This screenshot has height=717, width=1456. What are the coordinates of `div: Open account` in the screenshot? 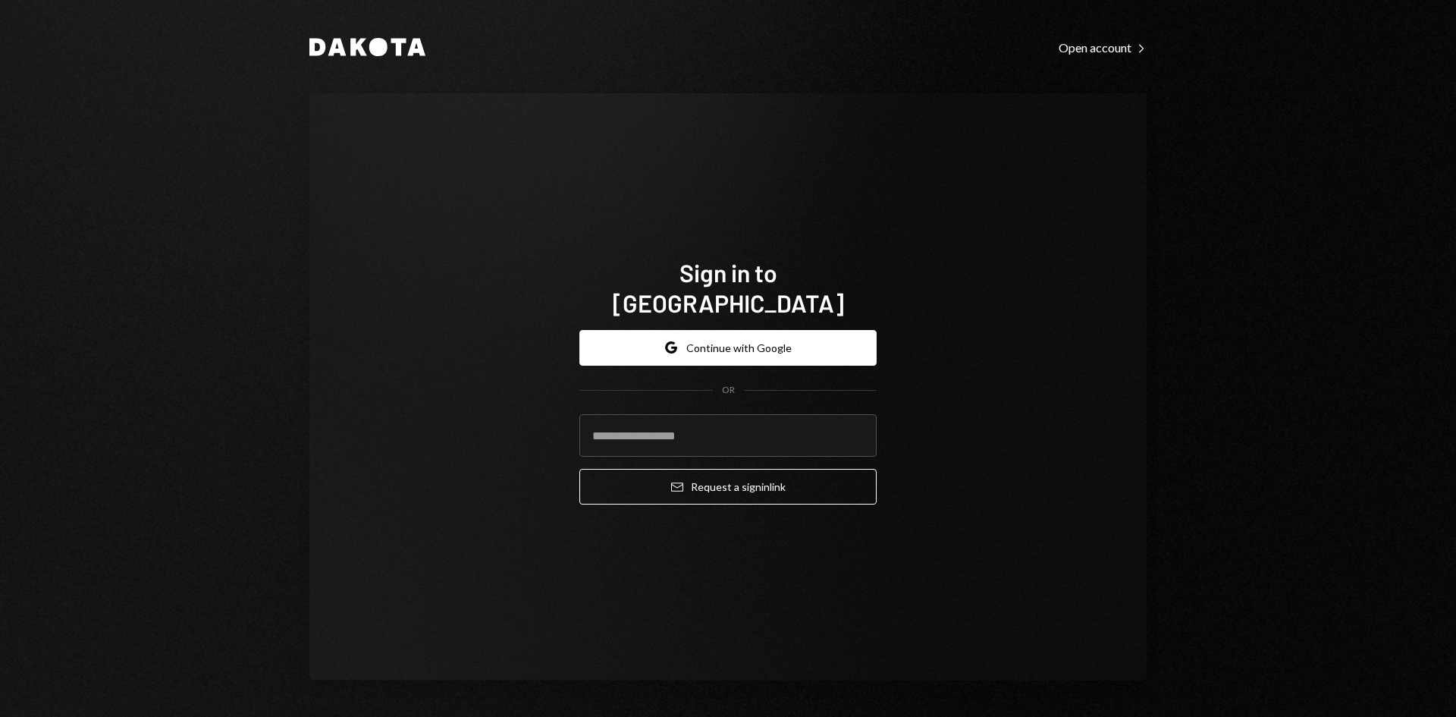 It's located at (1103, 48).